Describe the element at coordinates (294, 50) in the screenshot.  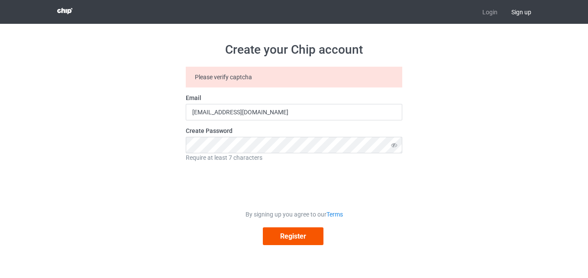
I see `h1: Create your Chip account` at that location.